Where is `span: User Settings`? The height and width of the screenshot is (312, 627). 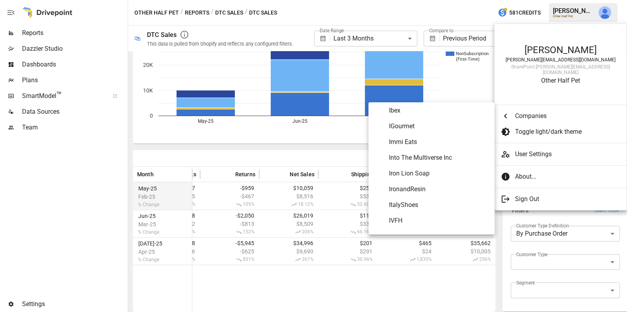
span: User Settings is located at coordinates (567, 154).